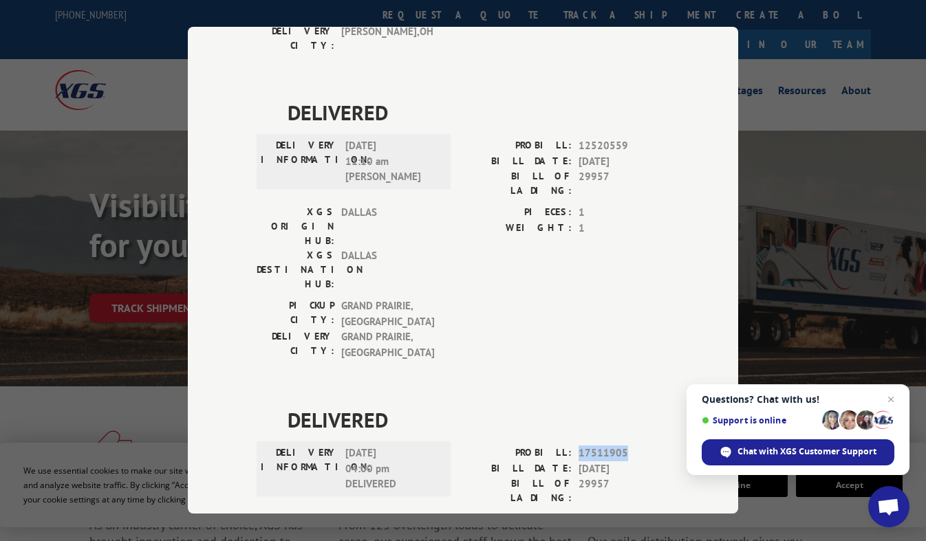 This screenshot has height=541, width=926. Describe the element at coordinates (889, 507) in the screenshot. I see `div: Open chat` at that location.